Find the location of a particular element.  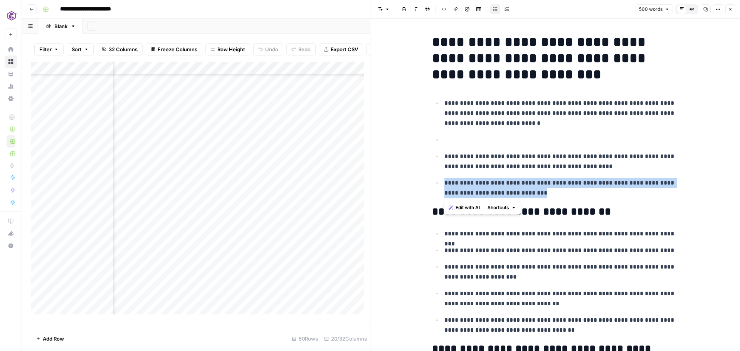

a: Settings is located at coordinates (11, 99).